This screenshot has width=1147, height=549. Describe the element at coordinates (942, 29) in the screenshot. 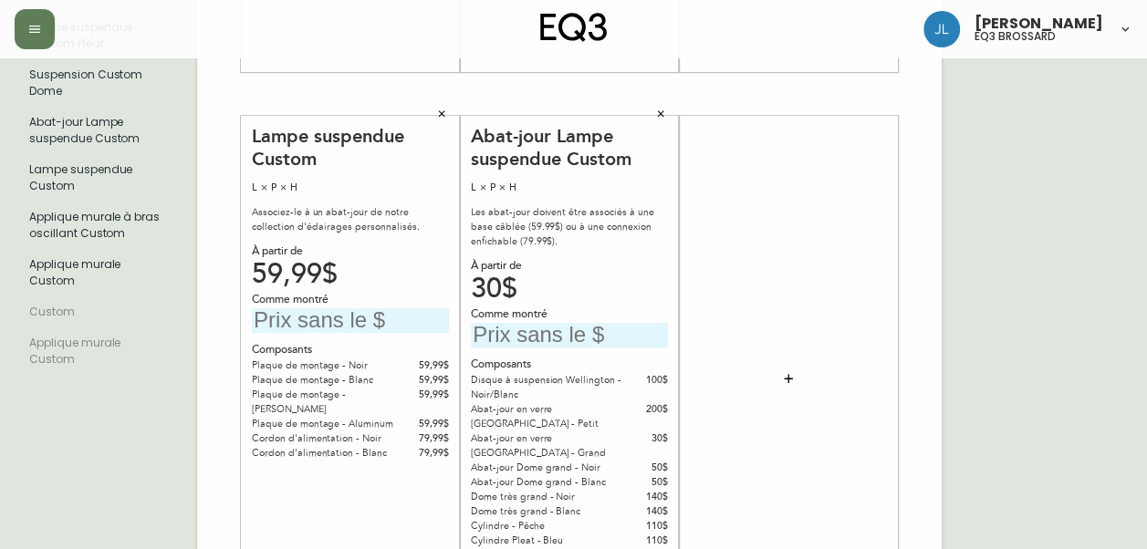

I see `img: 4c684eb21b92554db63a26dcce857022` at that location.